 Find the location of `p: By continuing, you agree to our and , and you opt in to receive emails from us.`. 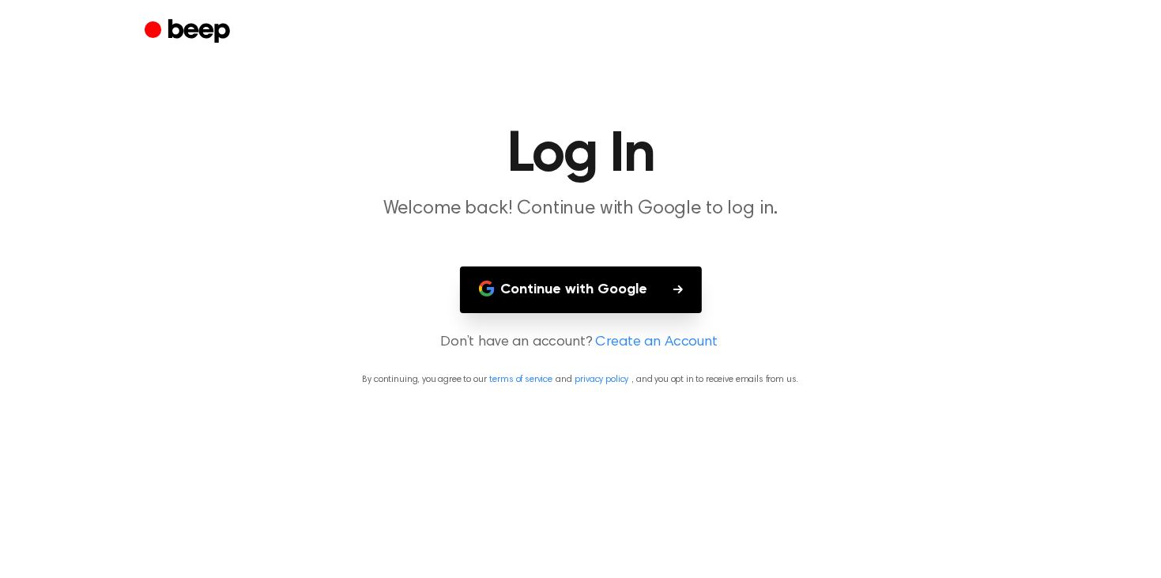

p: By continuing, you agree to our and , and you opt in to receive emails from us. is located at coordinates (580, 379).